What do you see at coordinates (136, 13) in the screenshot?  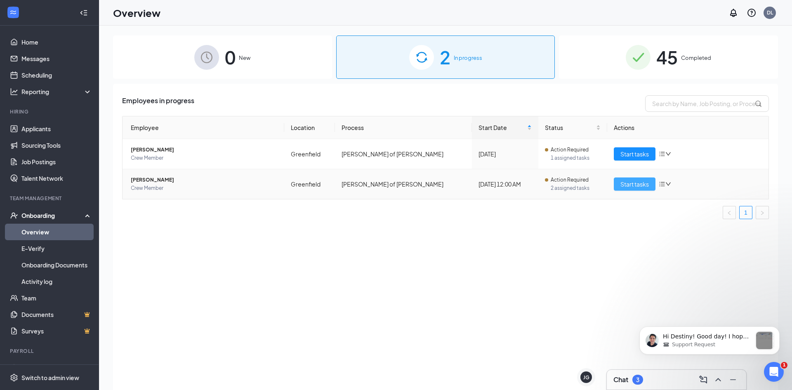 I see `h1: Overview` at bounding box center [136, 13].